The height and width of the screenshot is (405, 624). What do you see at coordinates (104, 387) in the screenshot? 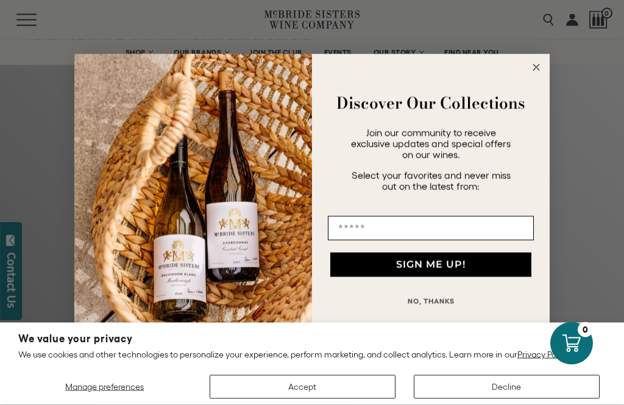
I see `span: Manage preferences` at bounding box center [104, 387].